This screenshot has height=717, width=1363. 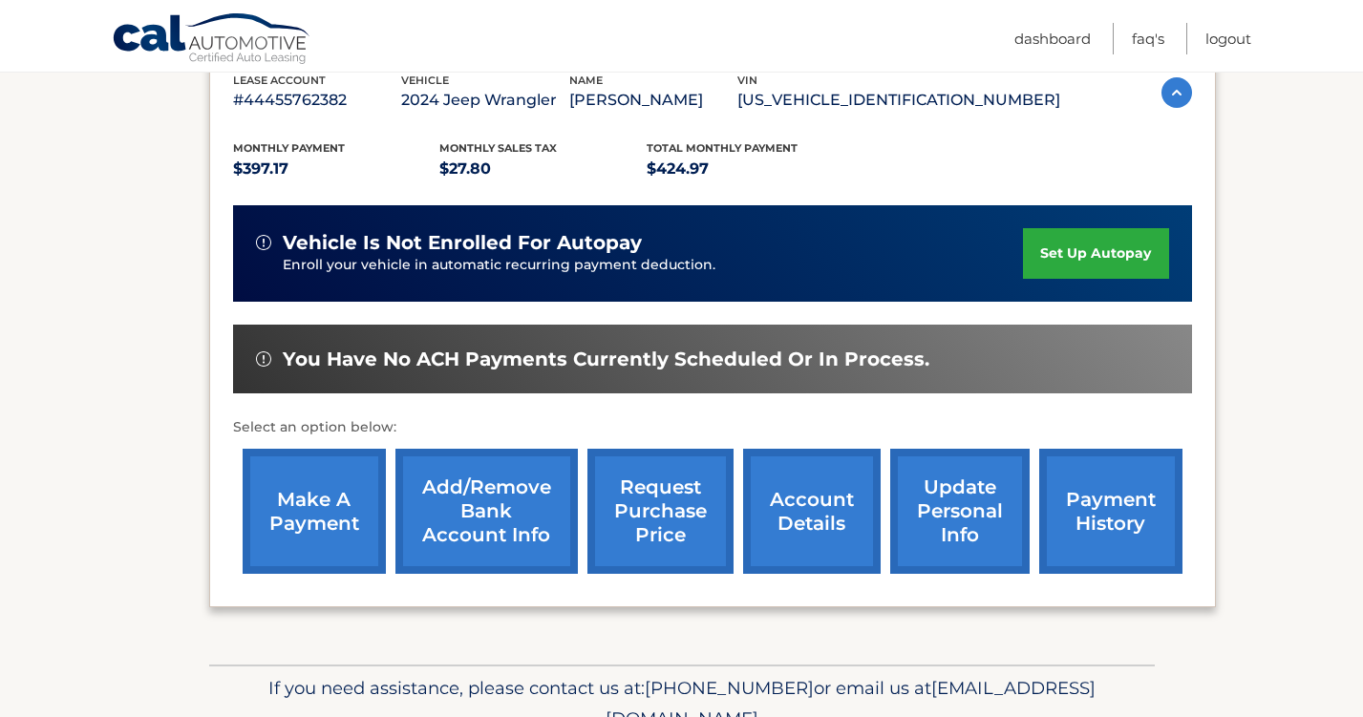 What do you see at coordinates (1176, 93) in the screenshot?
I see `img: accordion-active.svg` at bounding box center [1176, 93].